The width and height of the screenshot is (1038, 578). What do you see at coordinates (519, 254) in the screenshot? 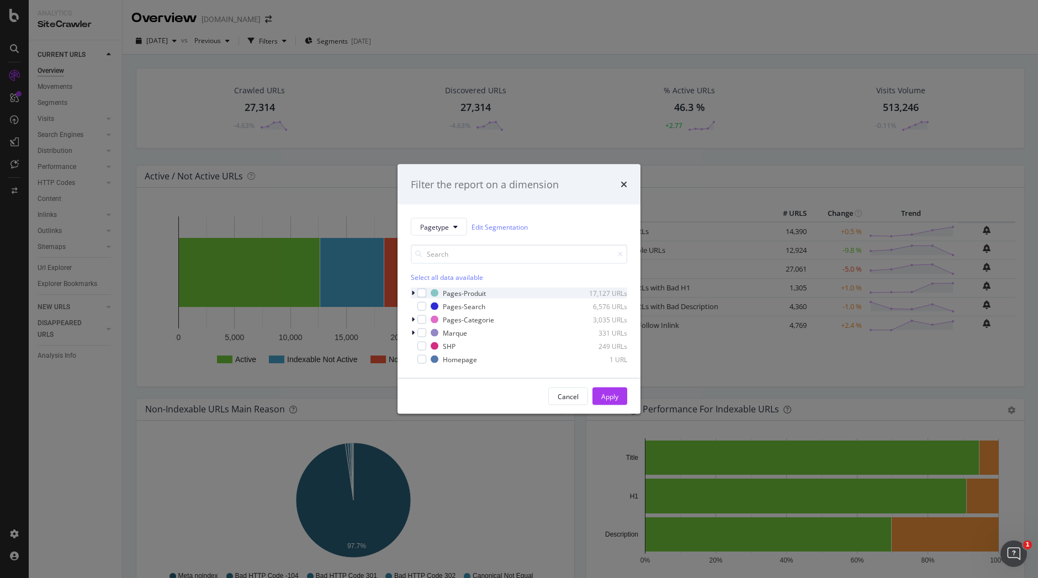
I see `input: Search` at bounding box center [519, 254].